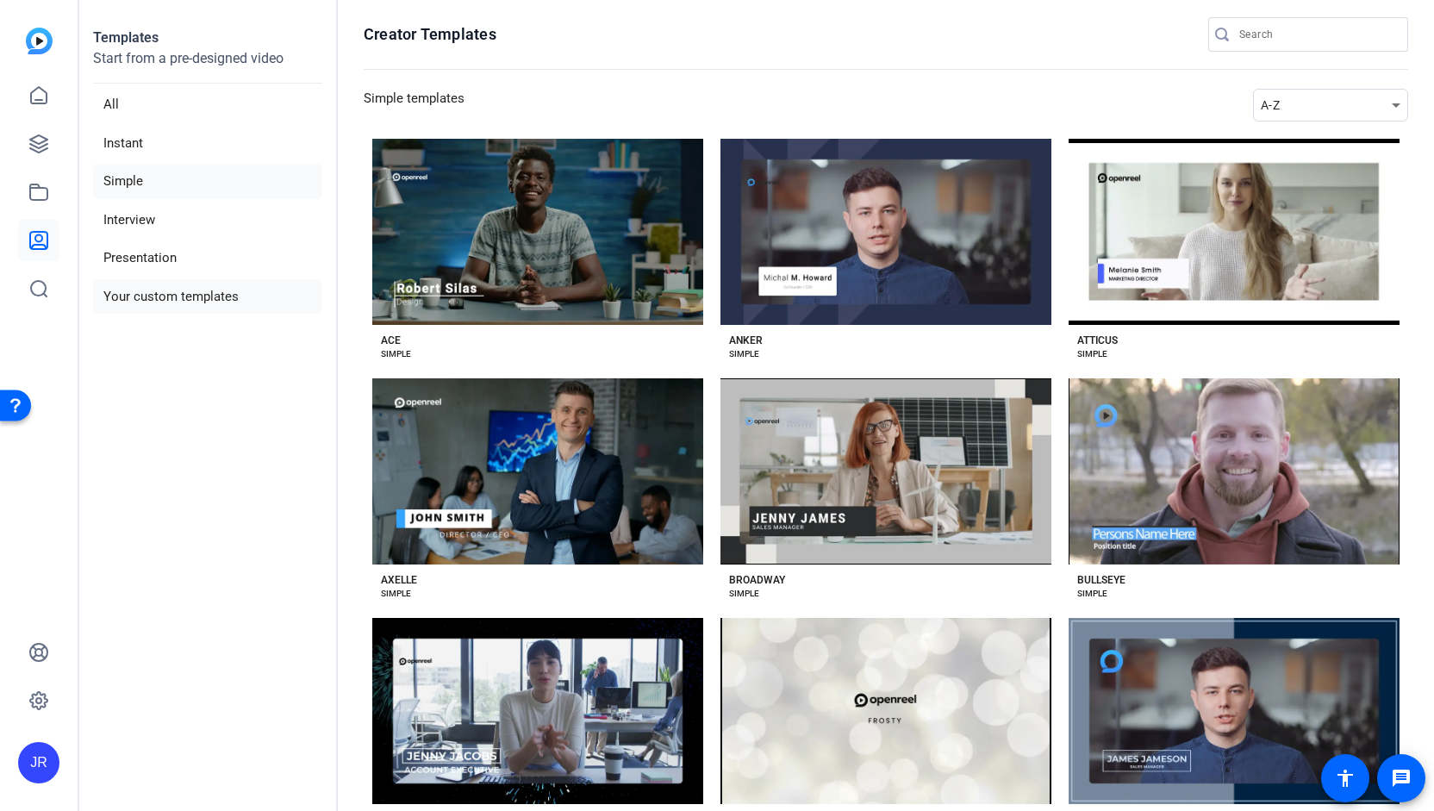 The width and height of the screenshot is (1434, 811). I want to click on div: ATTICUS, so click(1097, 340).